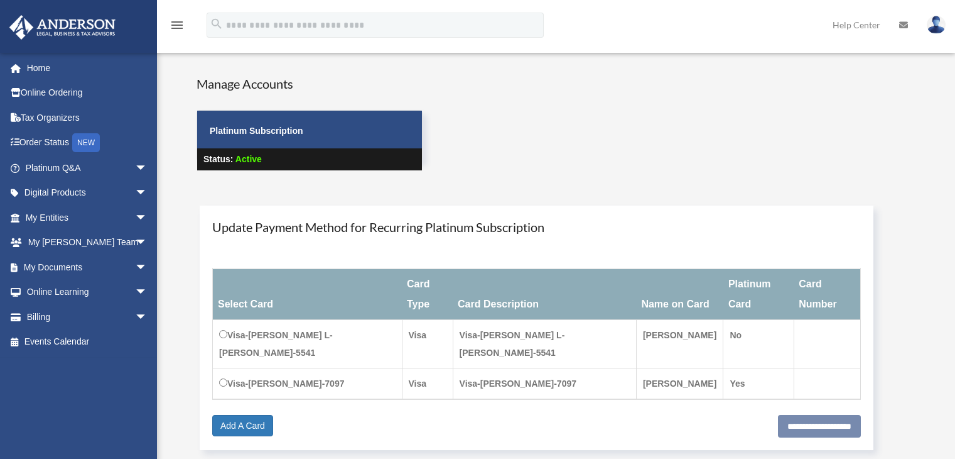 This screenshot has width=955, height=459. What do you see at coordinates (87, 292) in the screenshot?
I see `a: Online Learningarrow_drop_down` at bounding box center [87, 292].